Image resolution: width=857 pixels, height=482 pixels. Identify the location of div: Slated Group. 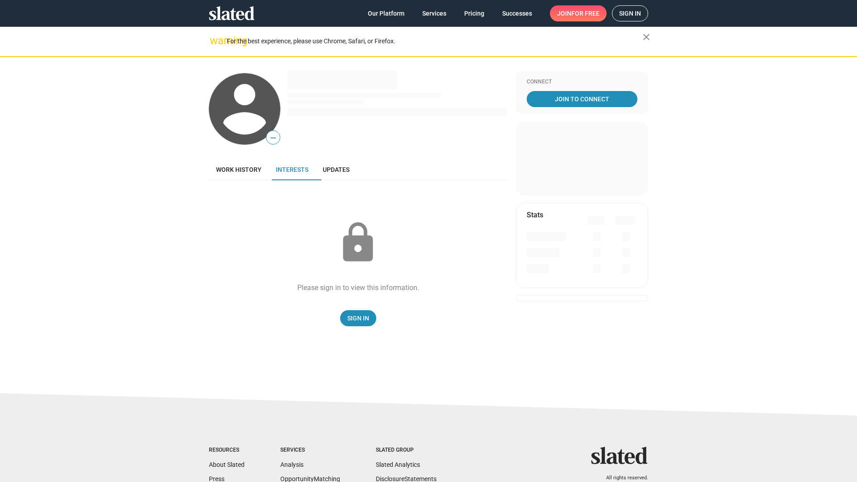
(406, 450).